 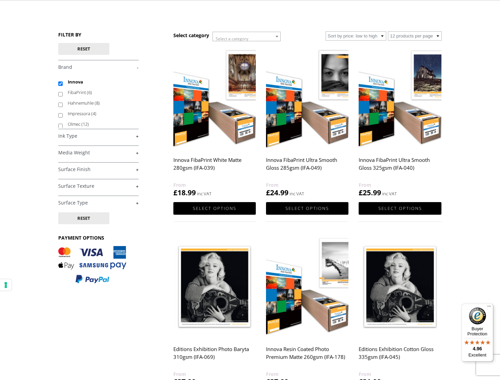 I want to click on label: Hahnemuhle, so click(x=100, y=103).